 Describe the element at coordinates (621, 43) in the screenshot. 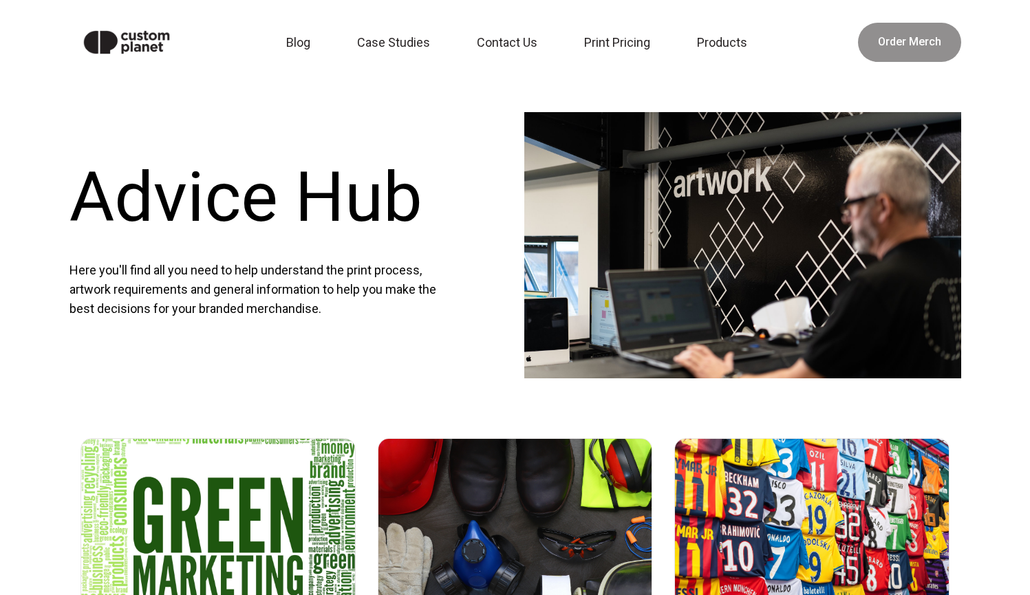

I see `a: Print Pricing` at that location.